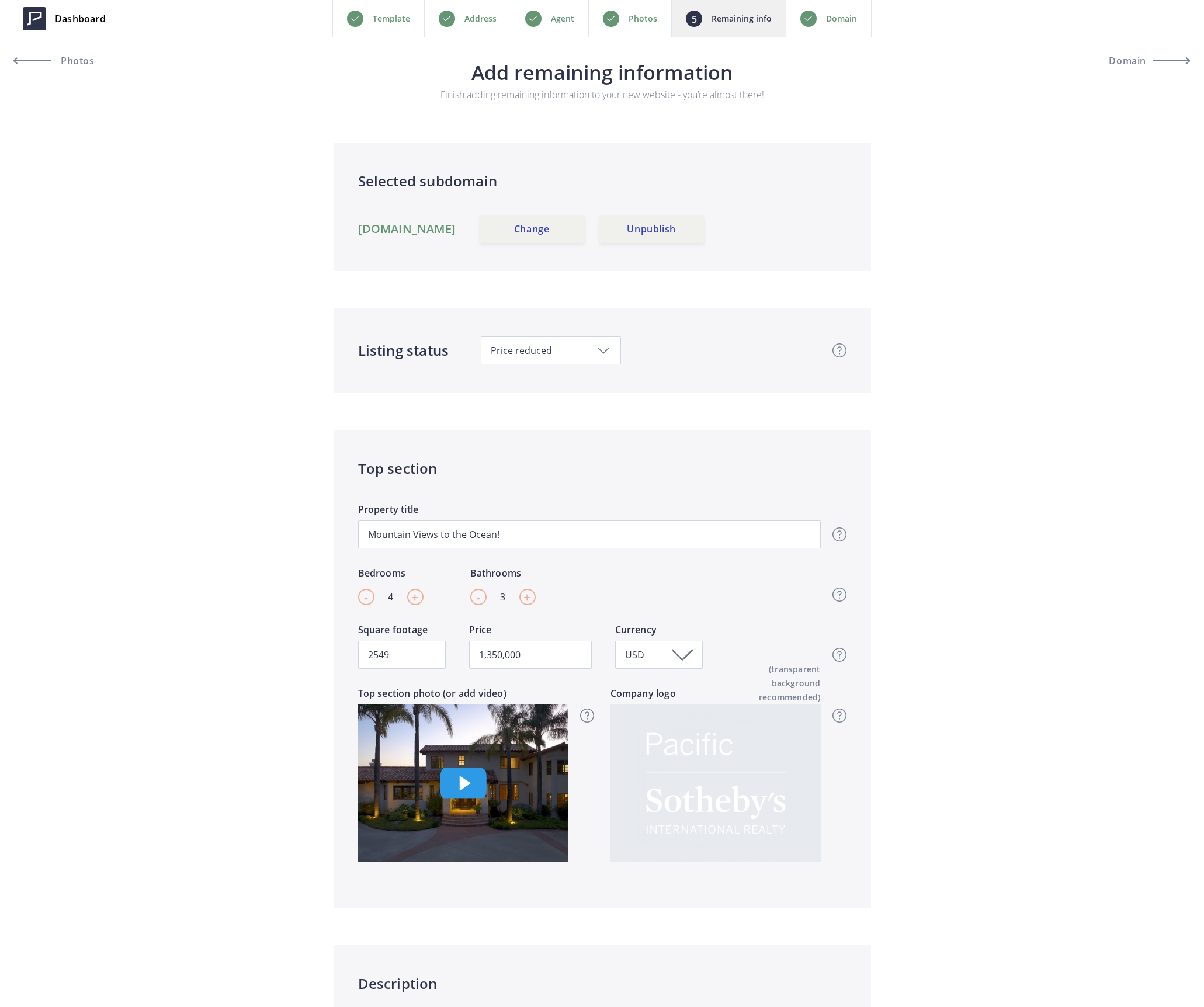  Describe the element at coordinates (1137, 61) in the screenshot. I see `button: Domain` at that location.